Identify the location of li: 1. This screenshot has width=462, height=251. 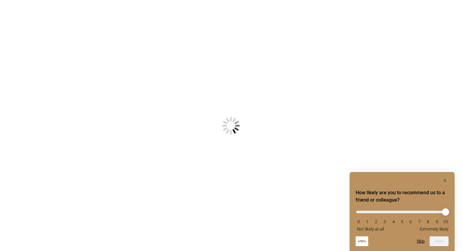
(367, 222).